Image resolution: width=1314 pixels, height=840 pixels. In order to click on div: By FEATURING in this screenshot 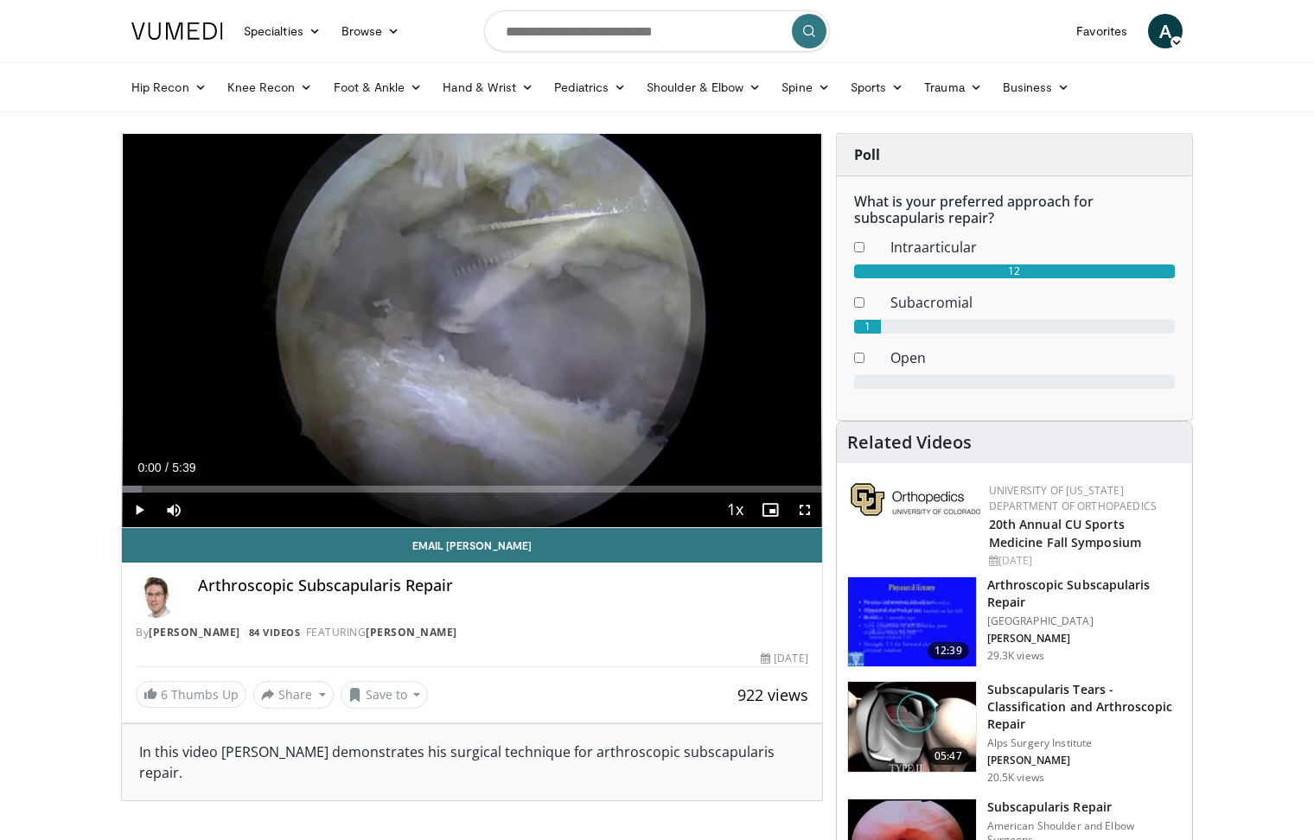, I will do `click(472, 633)`.